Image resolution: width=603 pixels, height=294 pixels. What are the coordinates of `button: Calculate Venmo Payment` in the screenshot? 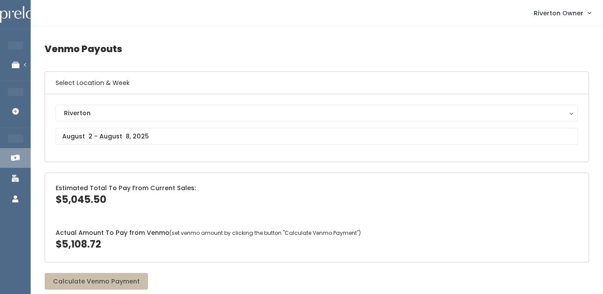 It's located at (96, 281).